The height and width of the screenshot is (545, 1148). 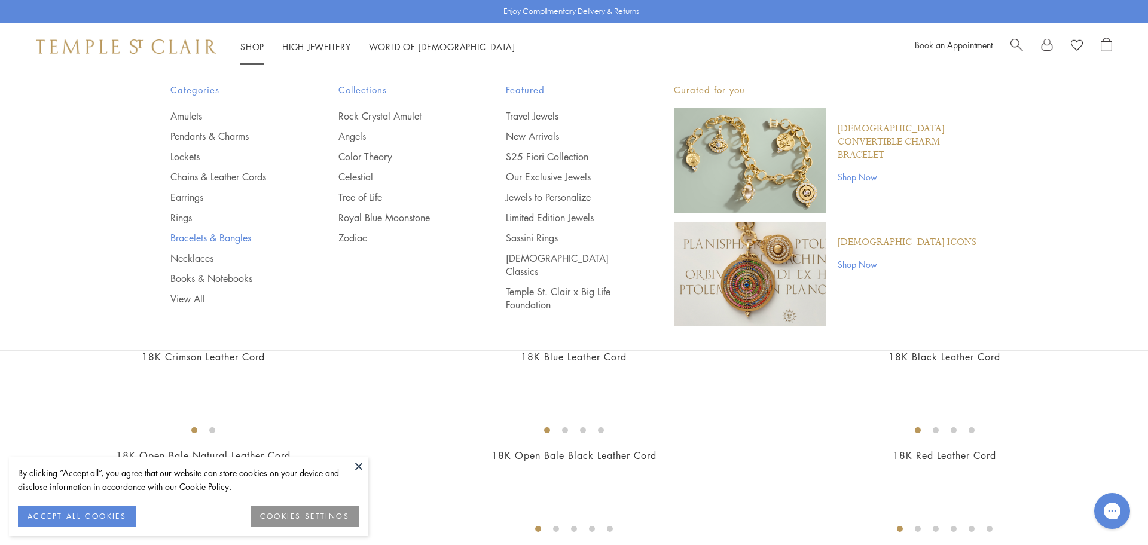 I want to click on a: View Wishlist, so click(x=1077, y=47).